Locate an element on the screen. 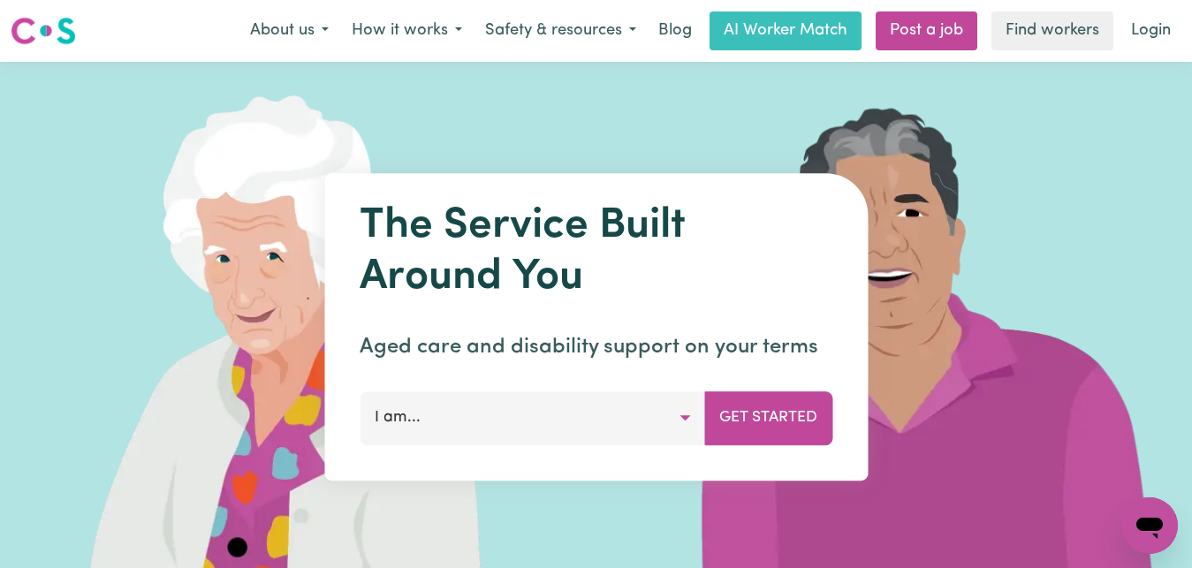 The height and width of the screenshot is (568, 1192). h1: The Service Built Around You is located at coordinates (595, 252).